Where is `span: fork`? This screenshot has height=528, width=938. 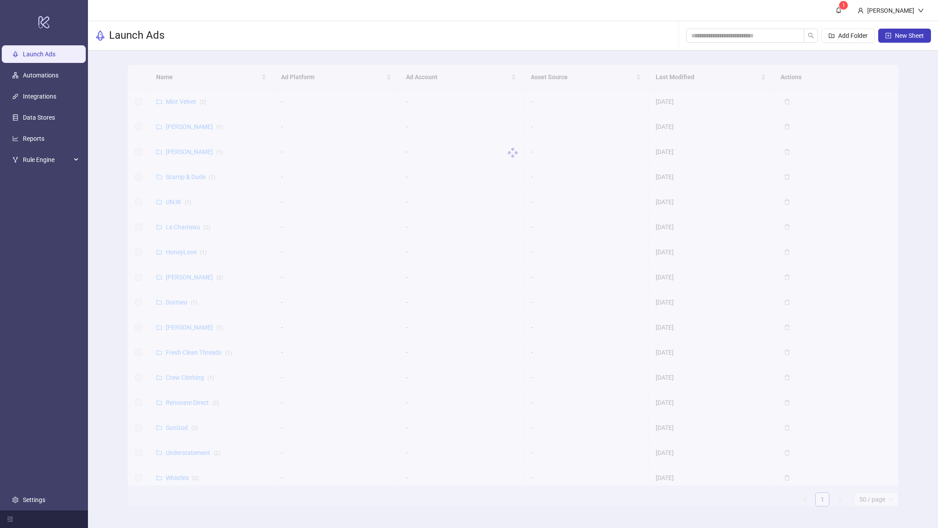 span: fork is located at coordinates (15, 160).